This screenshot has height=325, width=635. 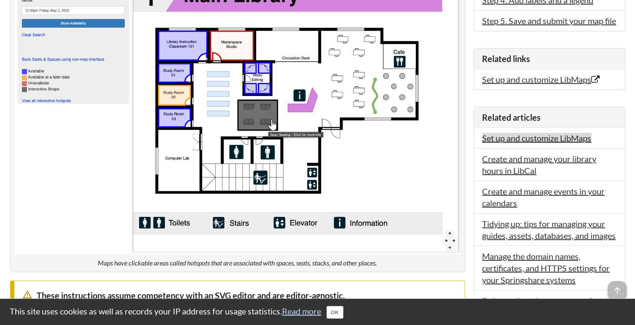 I want to click on figcaption: Maps have clickable areas called hotspots that are associated with spaces, seats, stacks, and oth..., so click(x=238, y=263).